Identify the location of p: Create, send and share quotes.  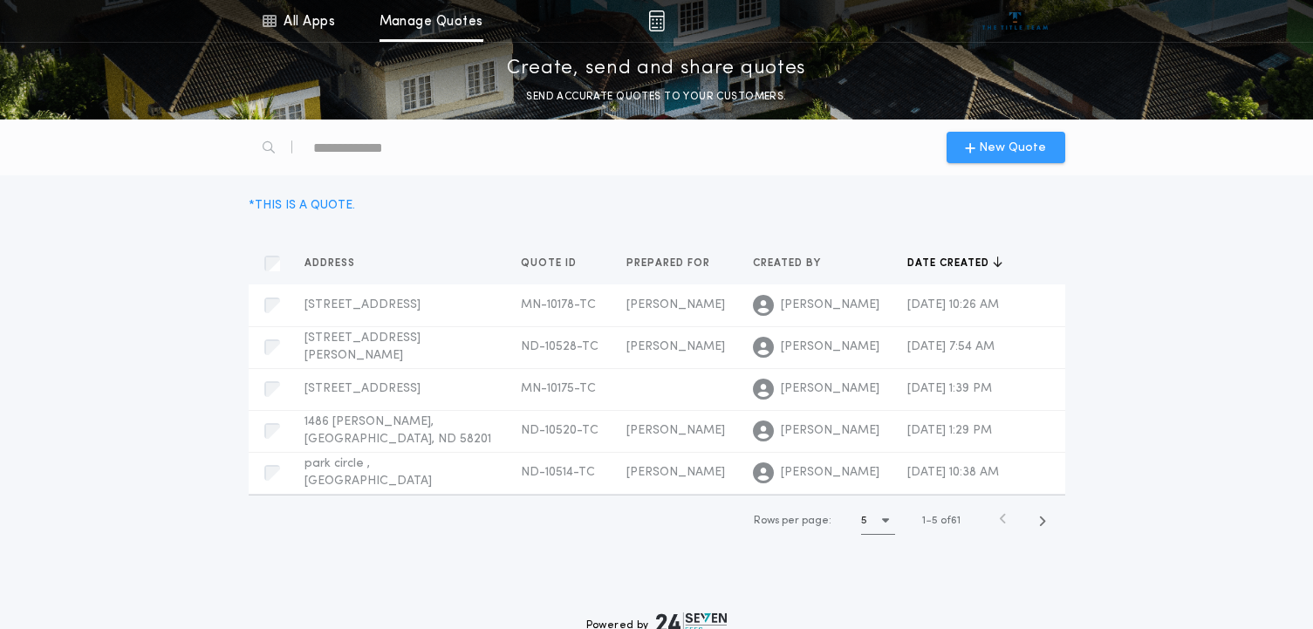
(656, 69).